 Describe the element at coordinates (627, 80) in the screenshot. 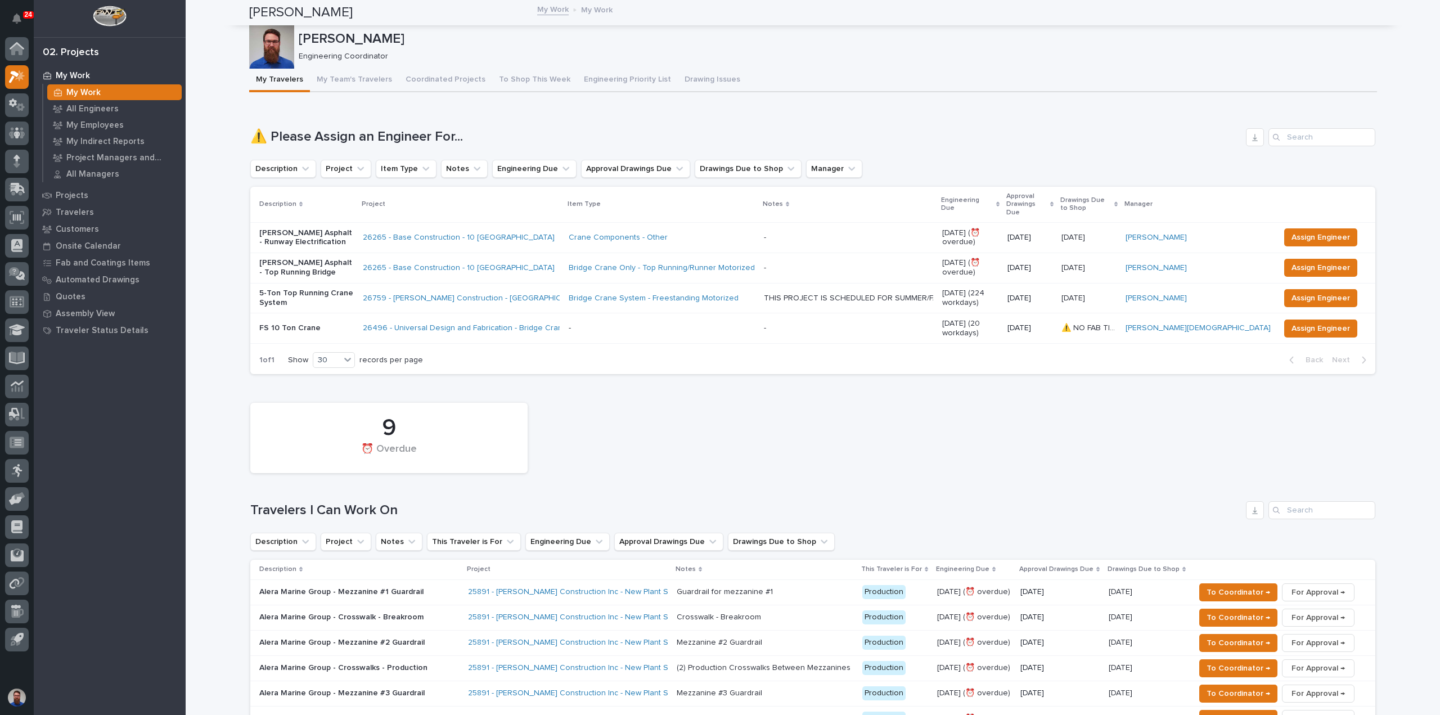

I see `button: Engineering Priority List` at that location.